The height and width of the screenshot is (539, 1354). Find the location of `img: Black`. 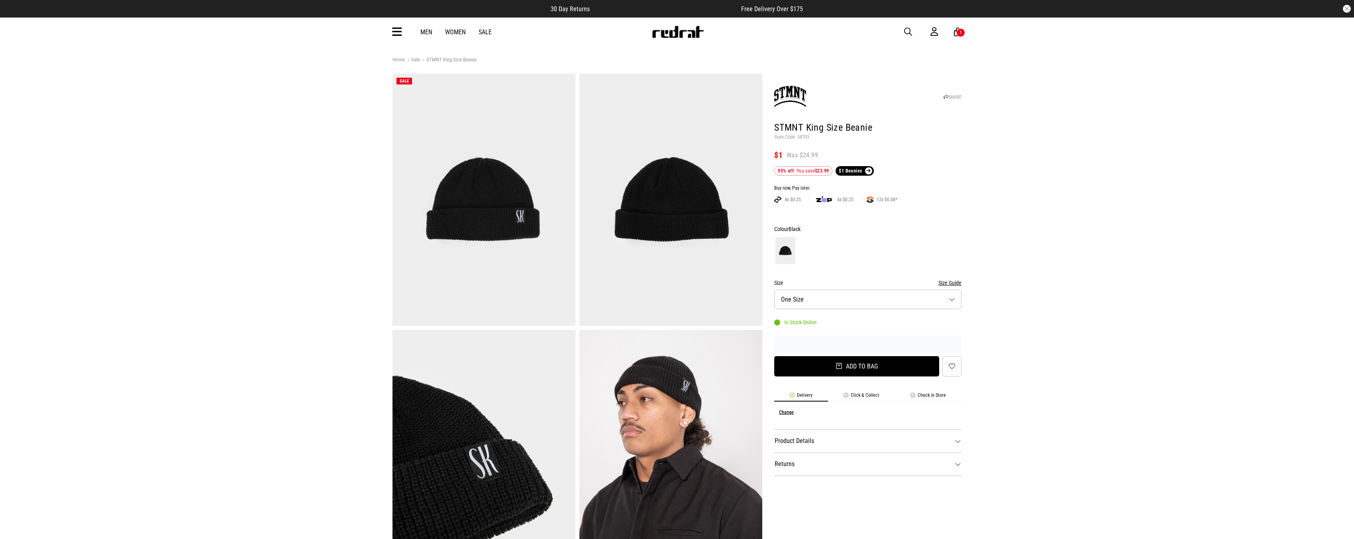

img: Black is located at coordinates (786, 251).